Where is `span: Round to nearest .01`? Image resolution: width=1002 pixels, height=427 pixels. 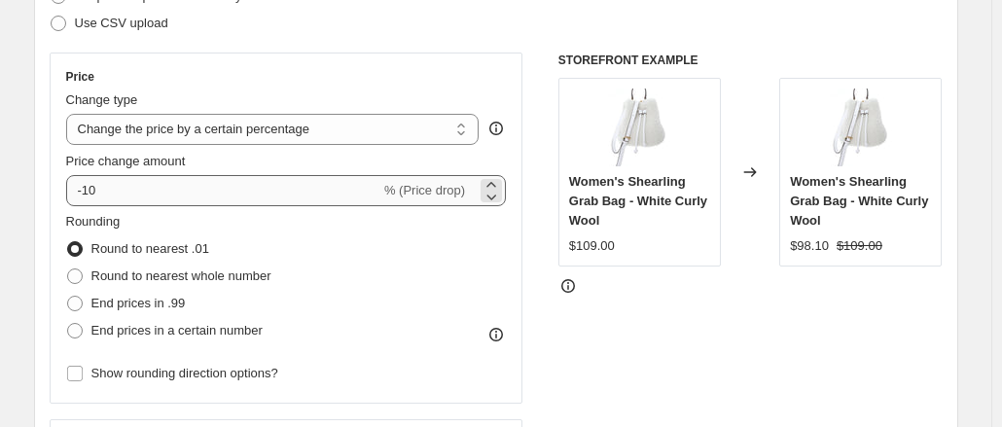 span: Round to nearest .01 is located at coordinates (150, 248).